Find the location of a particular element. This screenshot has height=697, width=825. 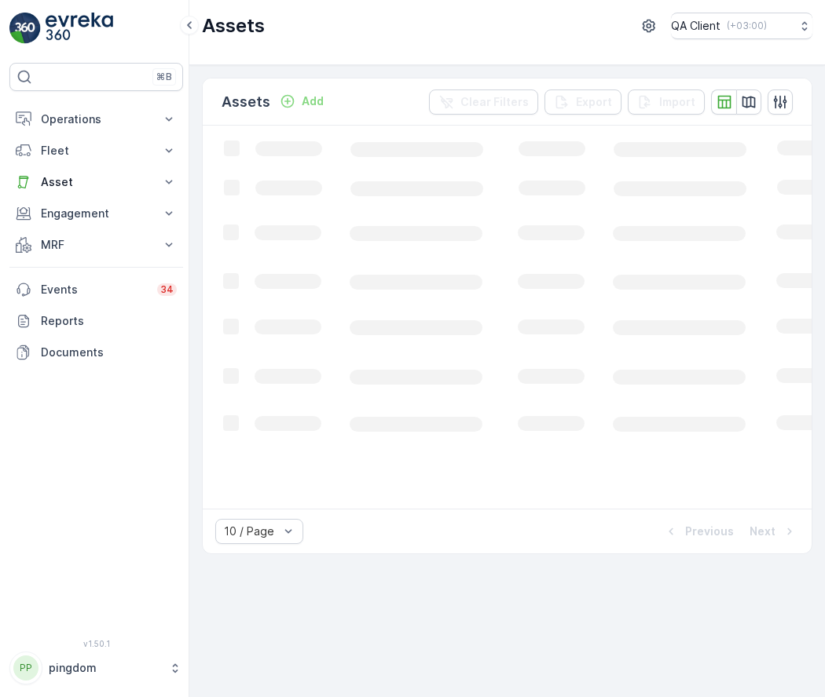

p: Add is located at coordinates (313, 101).